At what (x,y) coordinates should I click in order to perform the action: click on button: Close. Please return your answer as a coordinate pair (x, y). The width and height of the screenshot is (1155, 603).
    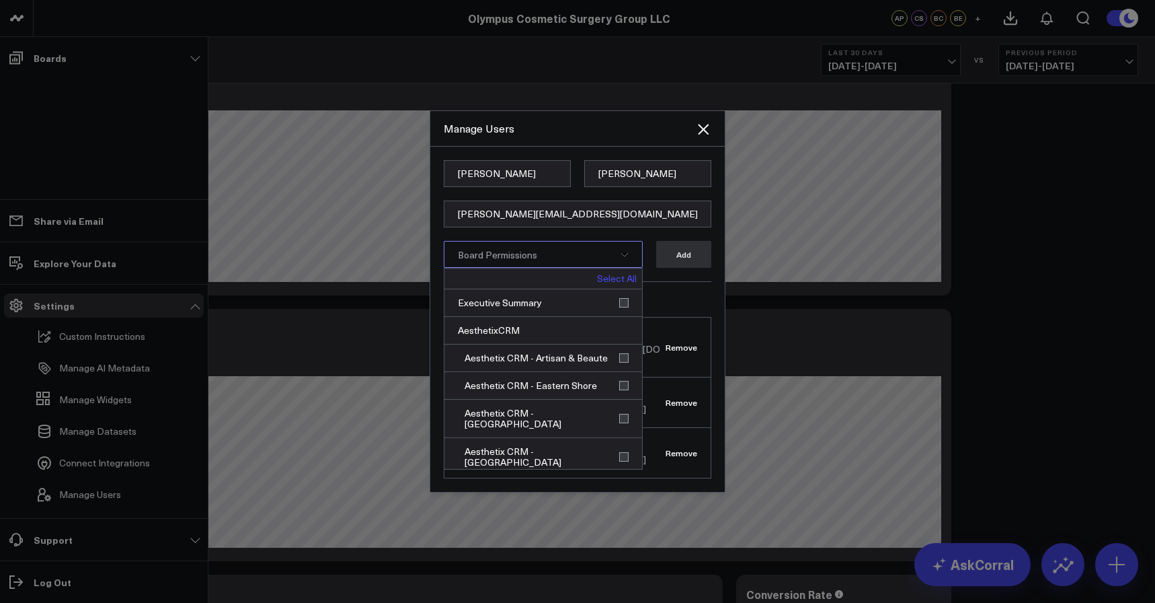
    Looking at the image, I should click on (703, 129).